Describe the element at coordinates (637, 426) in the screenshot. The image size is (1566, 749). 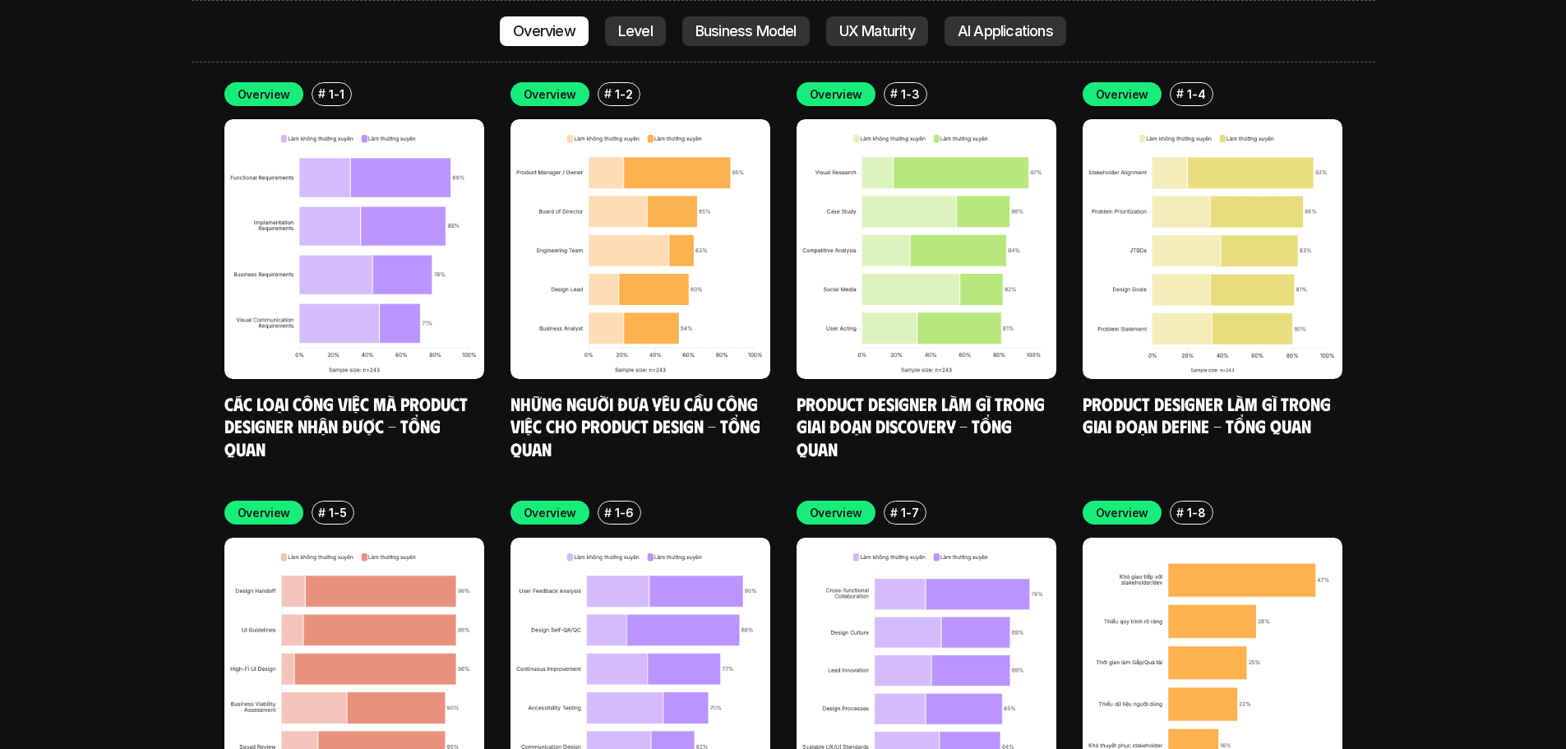
I see `a: Những người đưa yêu cầu công việc cho Product Design - Tổng quan` at that location.